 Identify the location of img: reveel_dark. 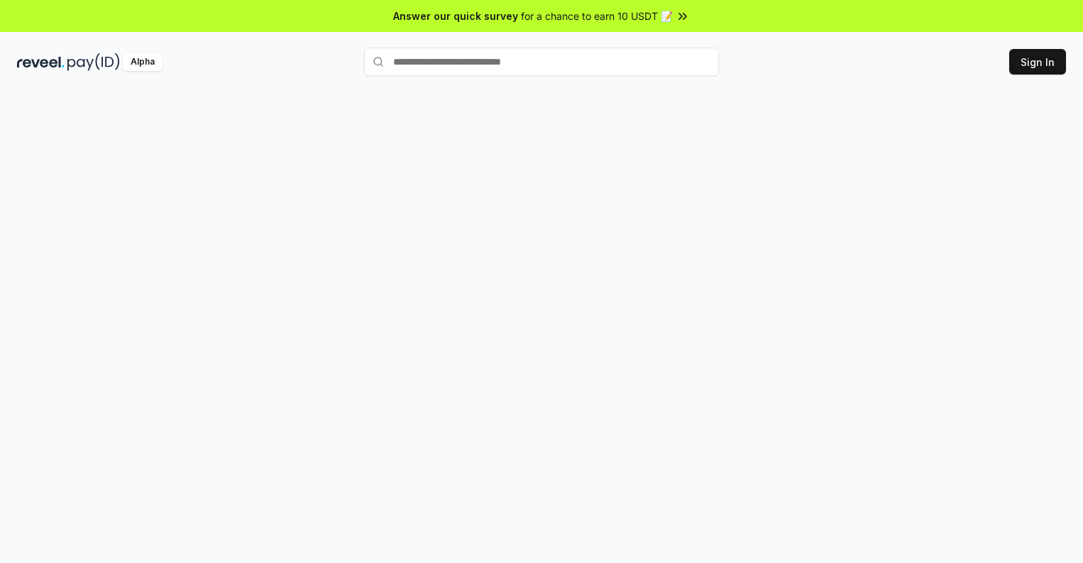
(40, 62).